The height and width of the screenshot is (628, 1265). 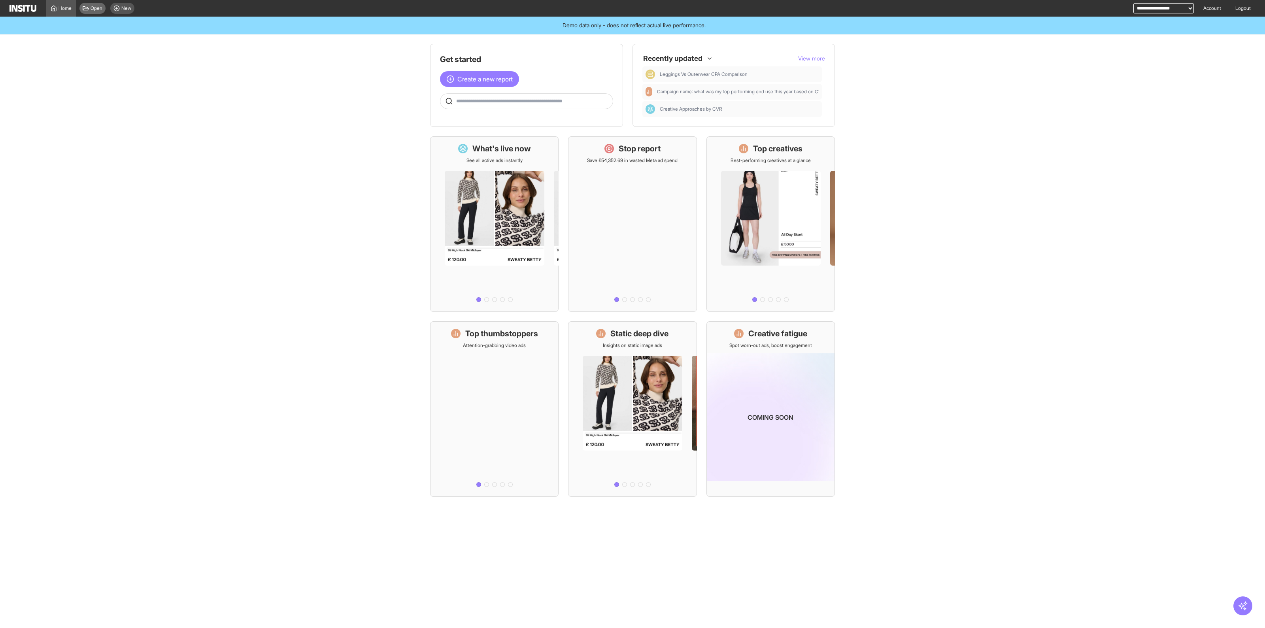 I want to click on button: View more, so click(x=812, y=59).